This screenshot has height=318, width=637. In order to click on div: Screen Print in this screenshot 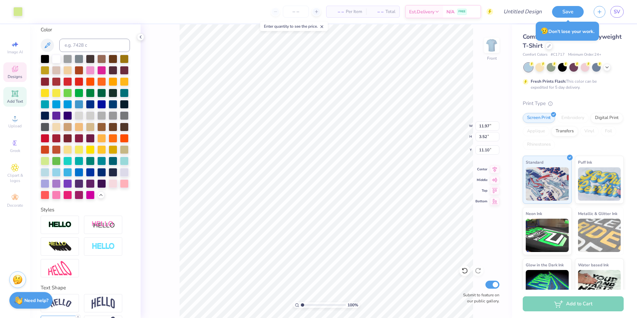, I will do `click(539, 118)`.